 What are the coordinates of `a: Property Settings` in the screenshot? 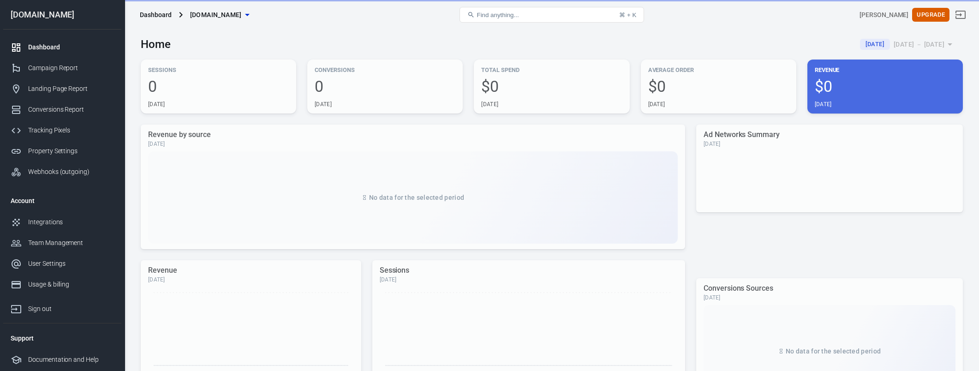 It's located at (62, 151).